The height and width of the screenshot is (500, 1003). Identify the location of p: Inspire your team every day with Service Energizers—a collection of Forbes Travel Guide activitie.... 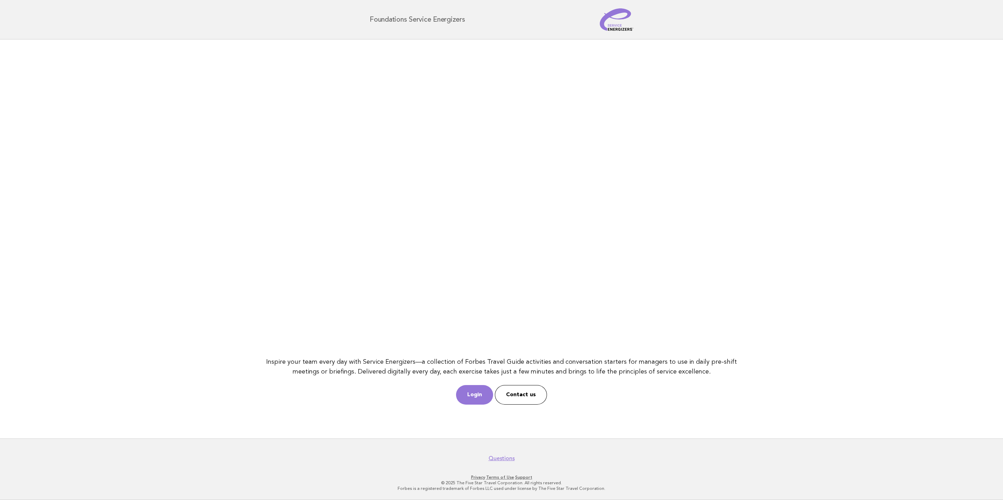
(502, 367).